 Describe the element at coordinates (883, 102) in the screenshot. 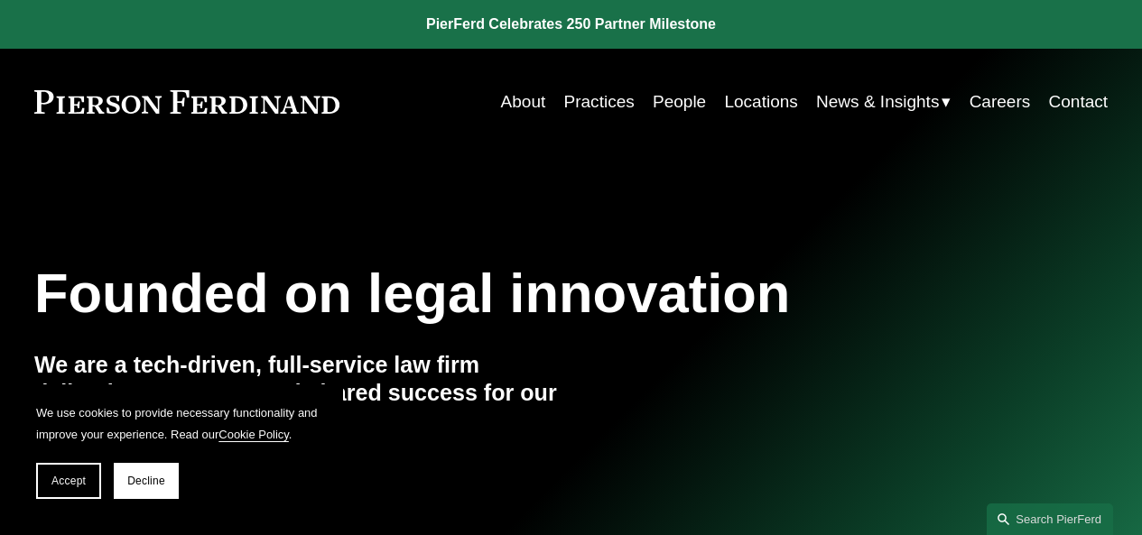

I see `a: folder dropdown` at that location.